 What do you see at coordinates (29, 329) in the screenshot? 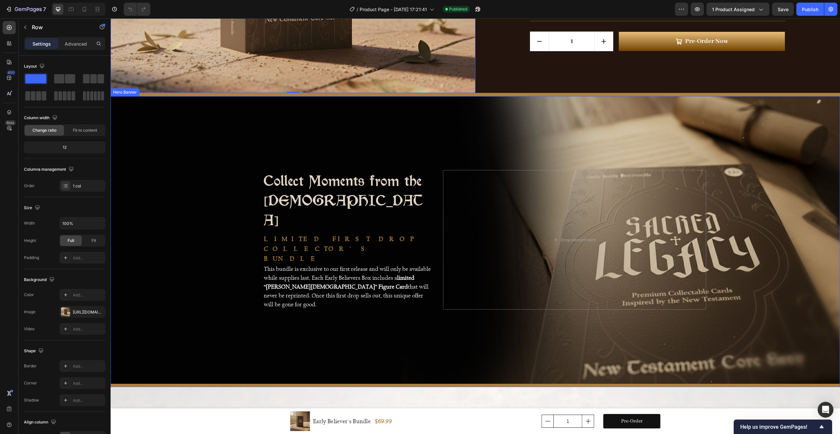
I see `div: Video` at bounding box center [29, 329].